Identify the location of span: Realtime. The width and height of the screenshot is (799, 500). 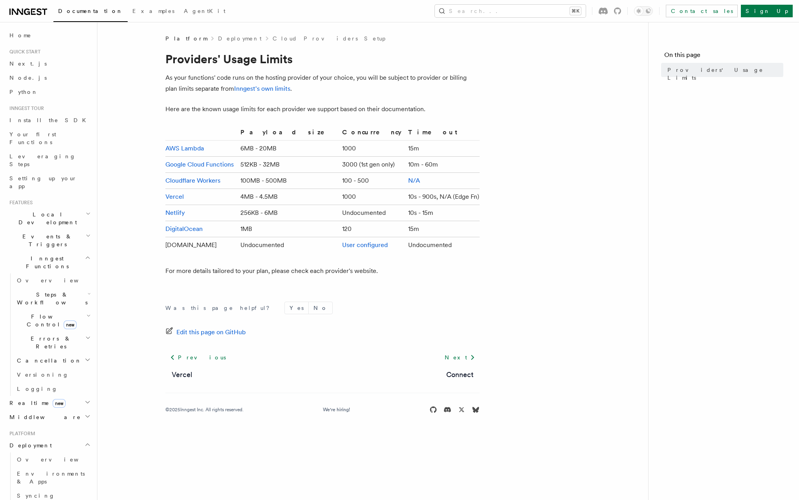
(36, 403).